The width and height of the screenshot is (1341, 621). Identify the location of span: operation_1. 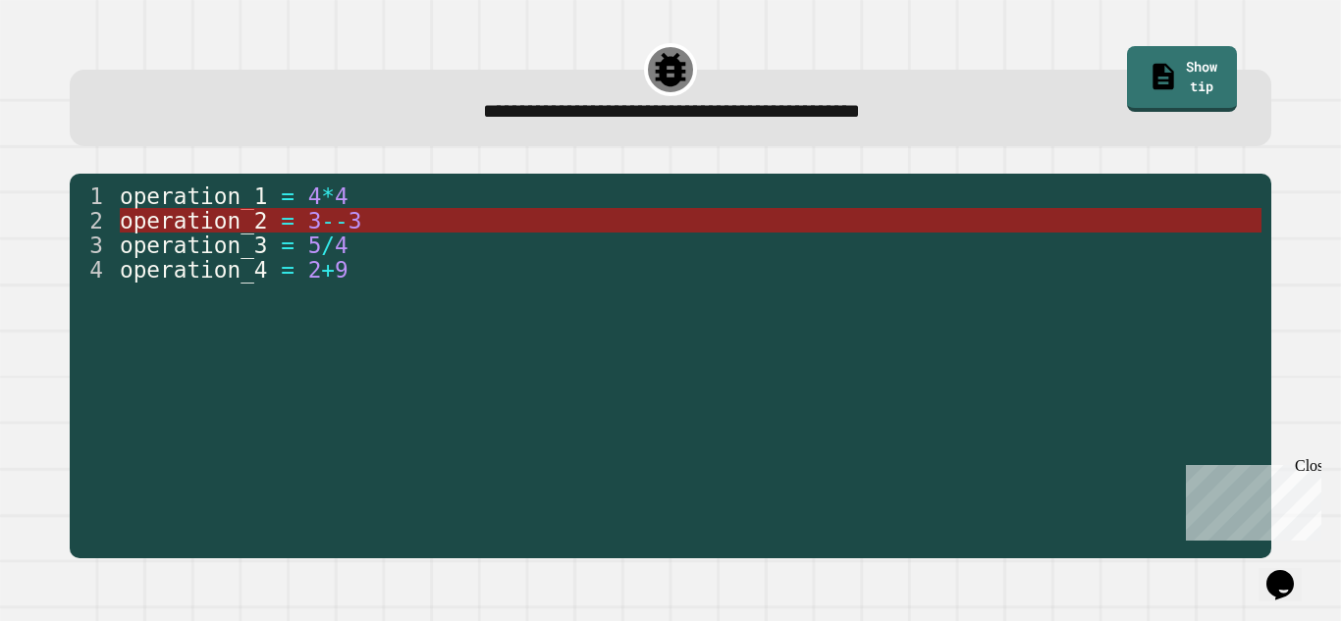
(193, 196).